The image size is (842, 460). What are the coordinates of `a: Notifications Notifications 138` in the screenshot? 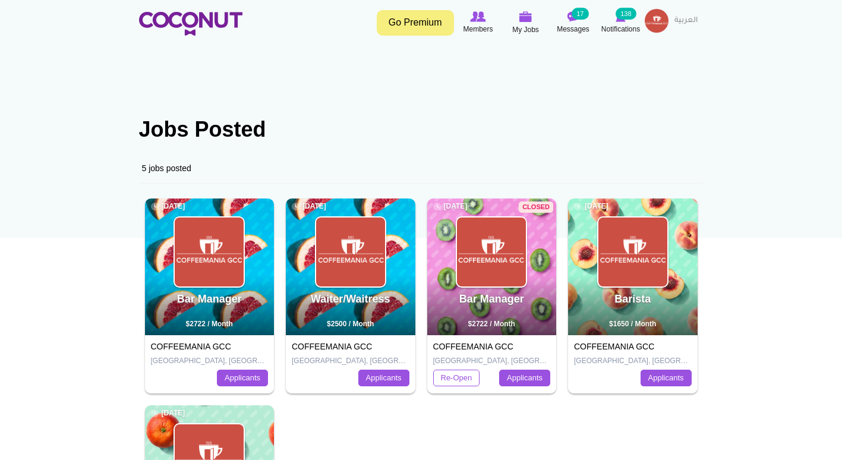 It's located at (621, 23).